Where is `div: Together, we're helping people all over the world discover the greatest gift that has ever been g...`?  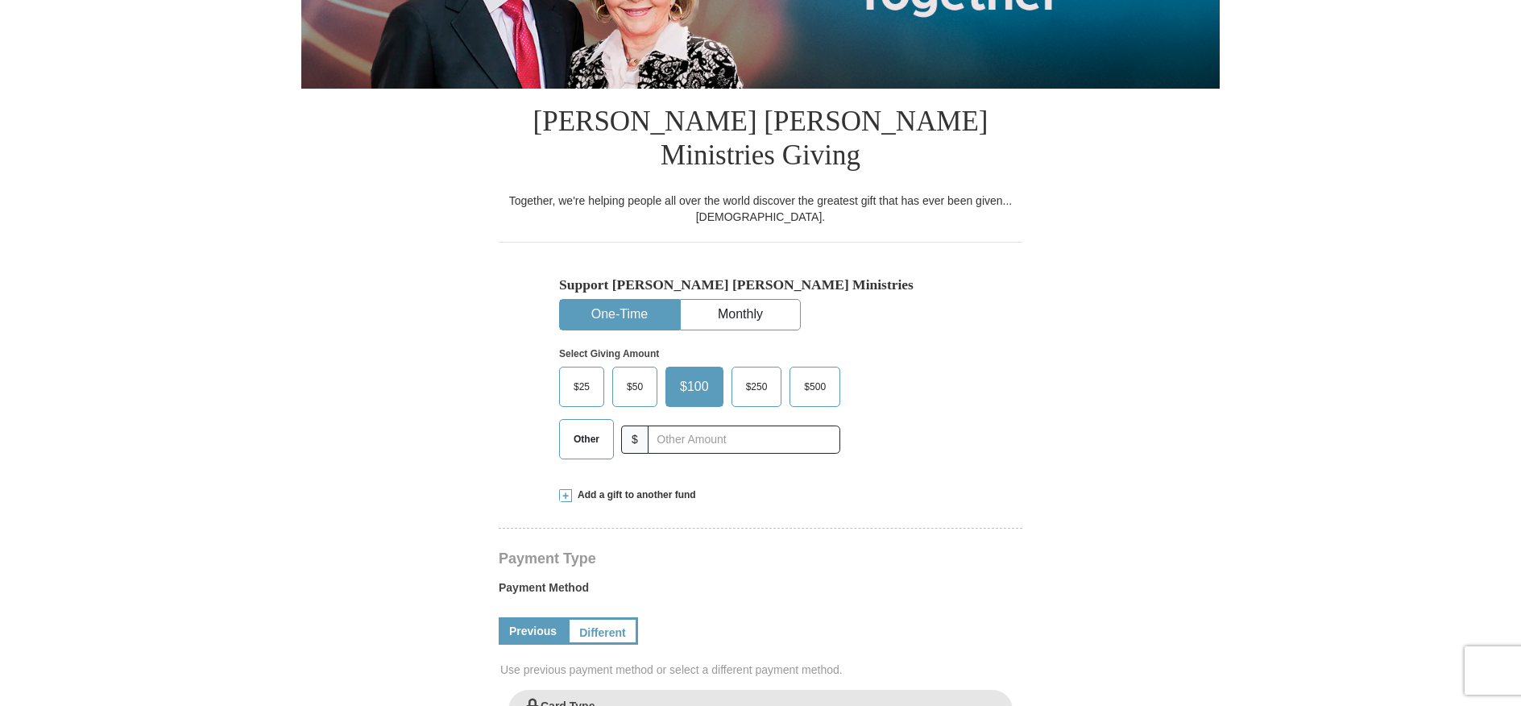 div: Together, we're helping people all over the world discover the greatest gift that has ever been g... is located at coordinates (761, 209).